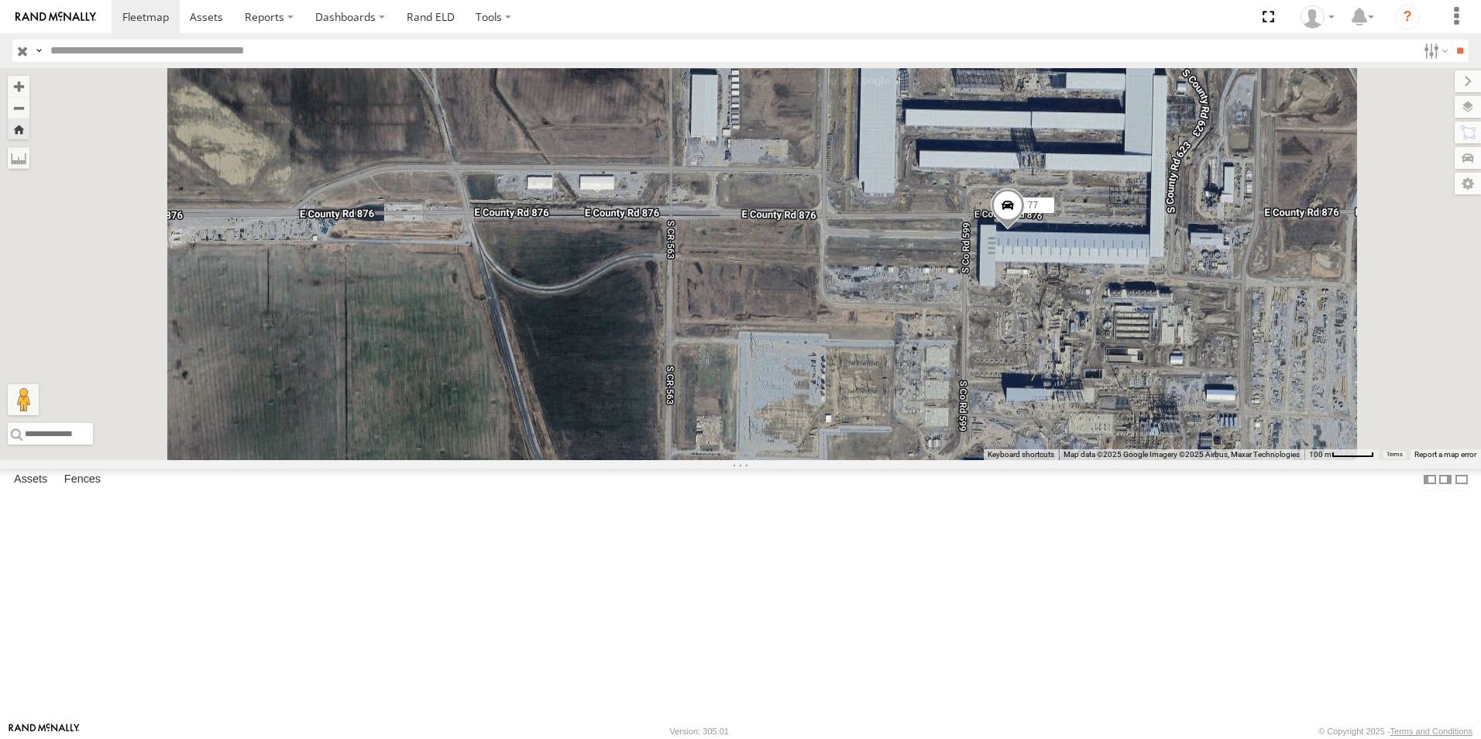  Describe the element at coordinates (23, 400) in the screenshot. I see `button: Drag Pegman onto the map to open Street View` at that location.